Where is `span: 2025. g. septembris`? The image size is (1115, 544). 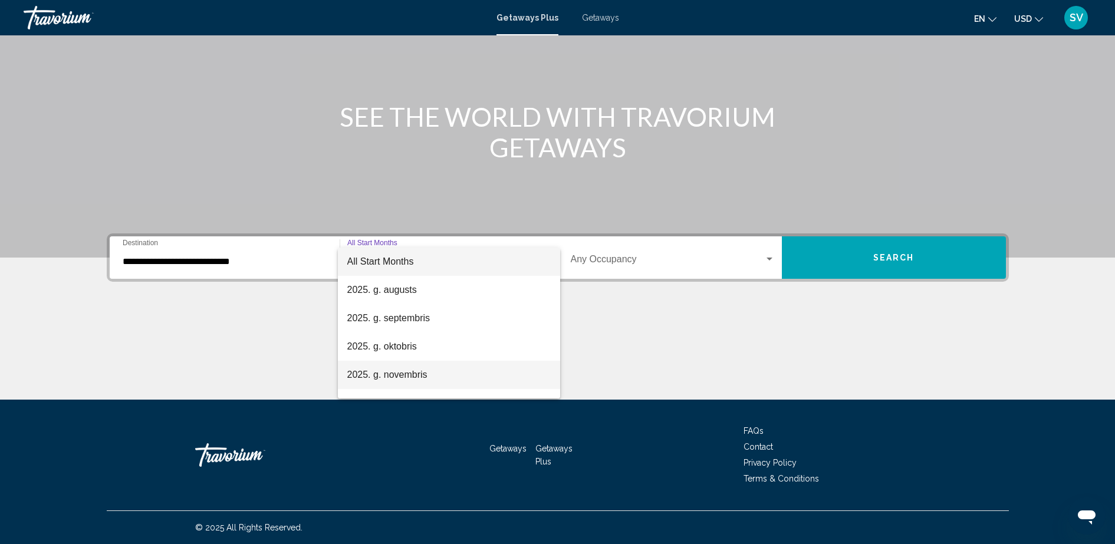 span: 2025. g. septembris is located at coordinates (449, 318).